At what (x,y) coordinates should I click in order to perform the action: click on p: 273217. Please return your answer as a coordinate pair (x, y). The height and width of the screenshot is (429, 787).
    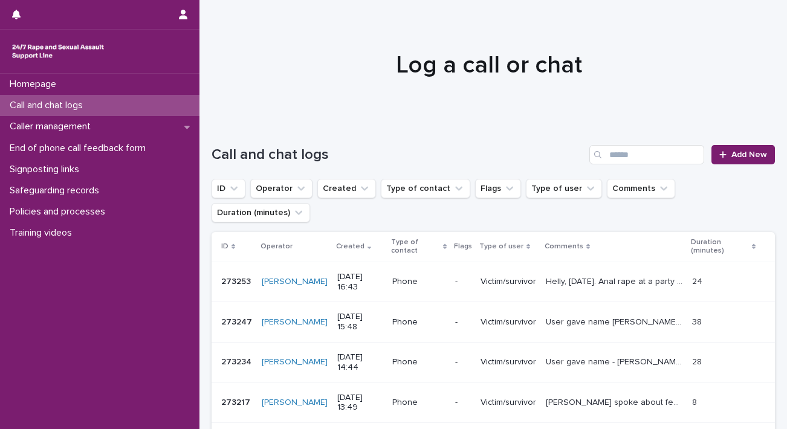
    Looking at the image, I should click on (237, 401).